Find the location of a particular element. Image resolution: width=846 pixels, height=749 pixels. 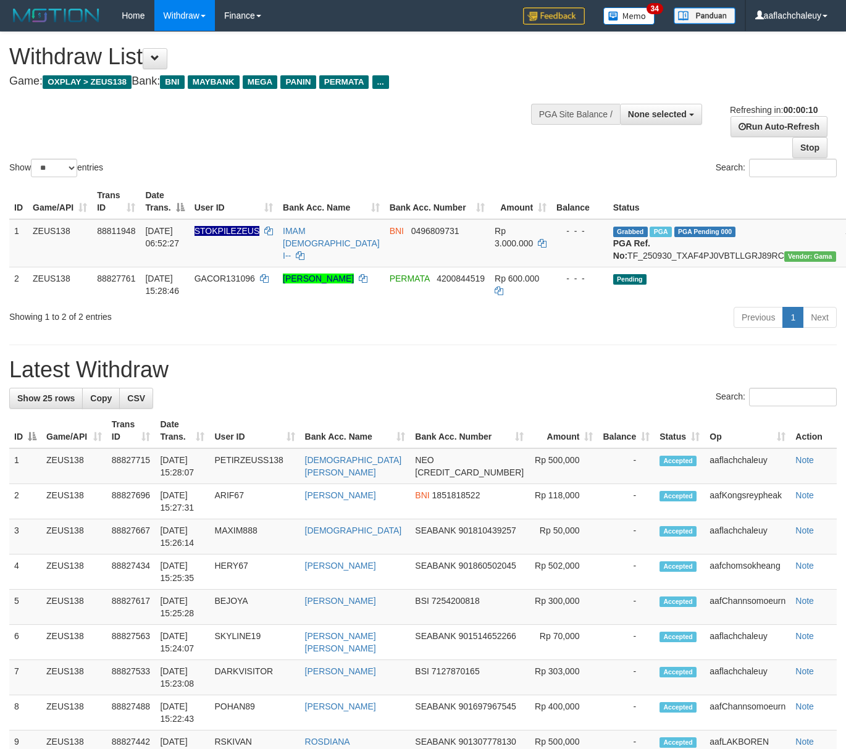

span: MEGA is located at coordinates (260, 82).